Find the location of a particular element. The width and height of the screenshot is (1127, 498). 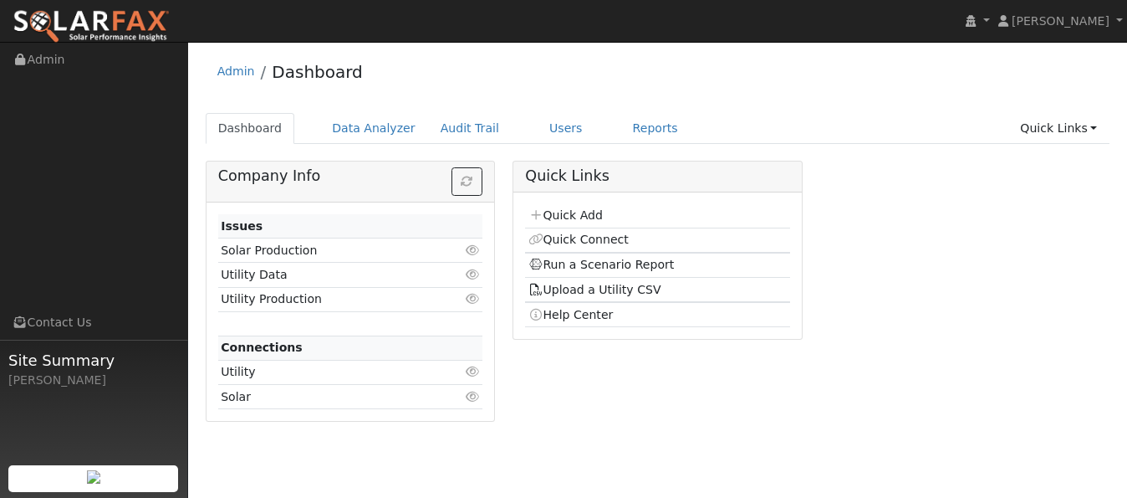

td: Solar Production is located at coordinates (329, 250).